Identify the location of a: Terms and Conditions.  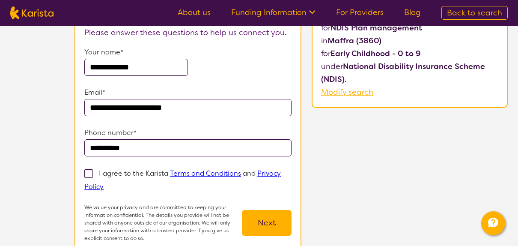
(206, 173).